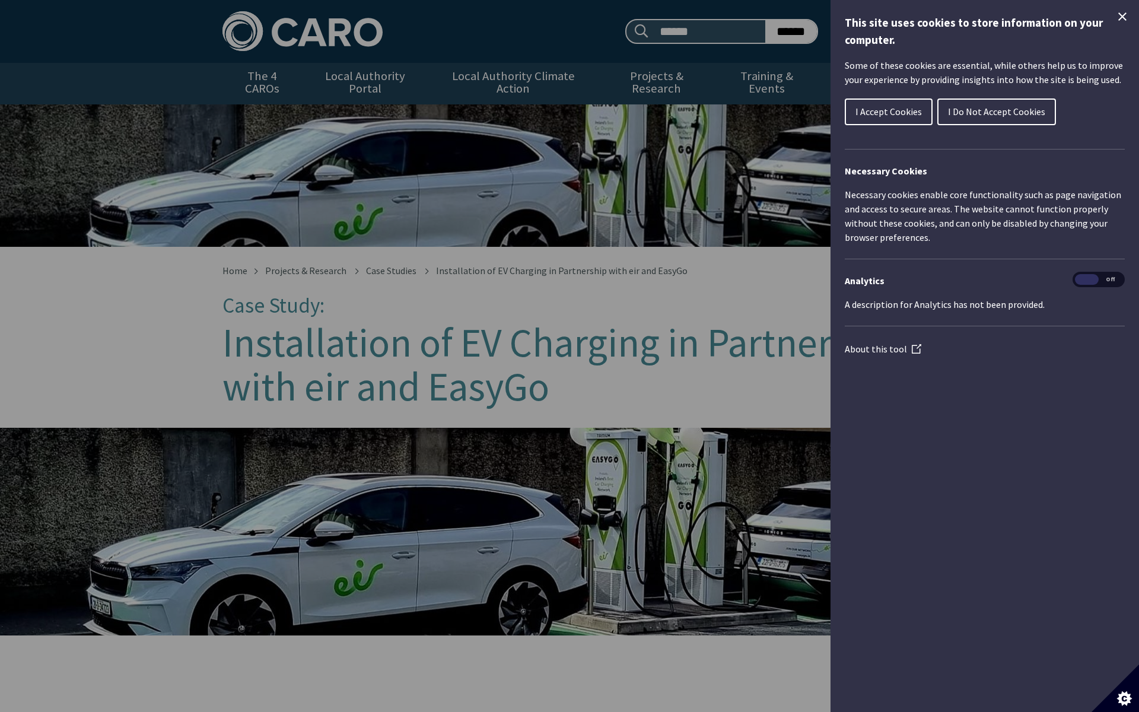 The height and width of the screenshot is (712, 1139). Describe the element at coordinates (985, 281) in the screenshot. I see `h3: Analytics` at that location.